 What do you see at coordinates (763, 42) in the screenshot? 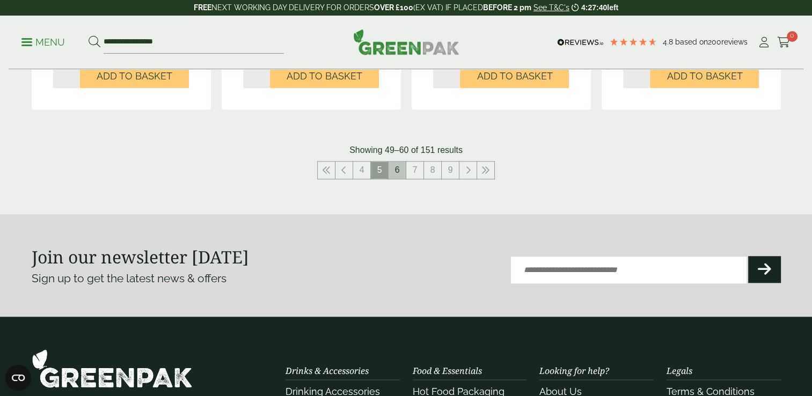
I see `i: My Account` at bounding box center [763, 42].